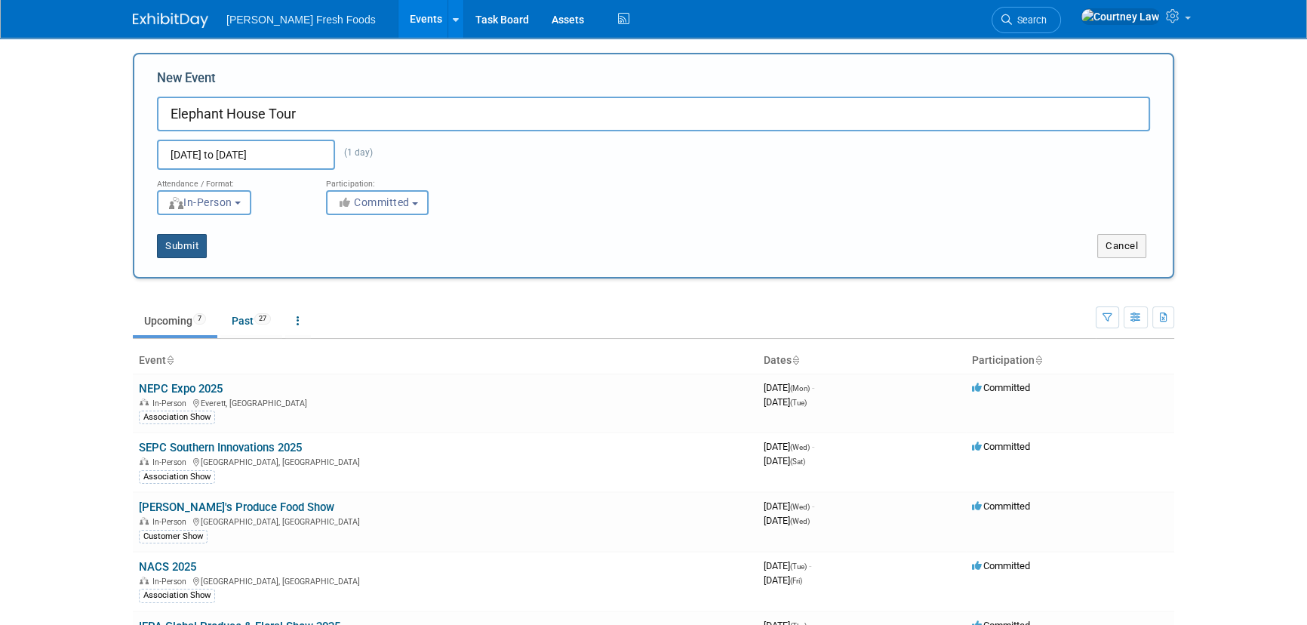 This screenshot has height=625, width=1307. What do you see at coordinates (171, 20) in the screenshot?
I see `img: ExhibitDay` at bounding box center [171, 20].